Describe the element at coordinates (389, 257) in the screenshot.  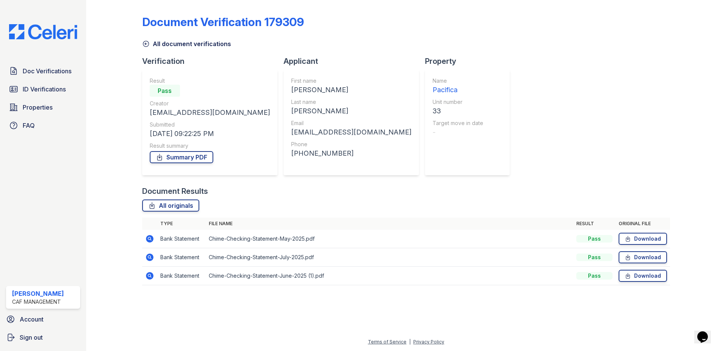
I see `td: Chime-Checking-Statement-July-2025.pdf` at that location.